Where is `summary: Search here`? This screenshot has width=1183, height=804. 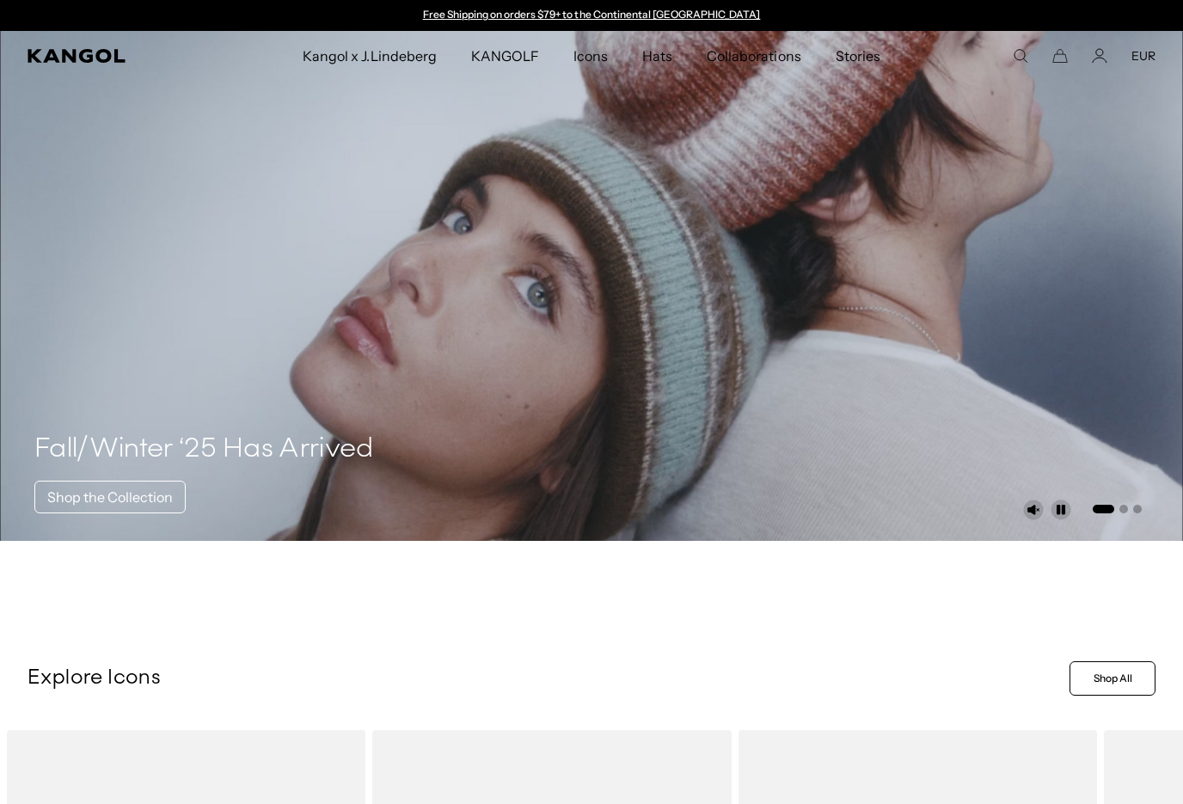 summary: Search here is located at coordinates (1020, 56).